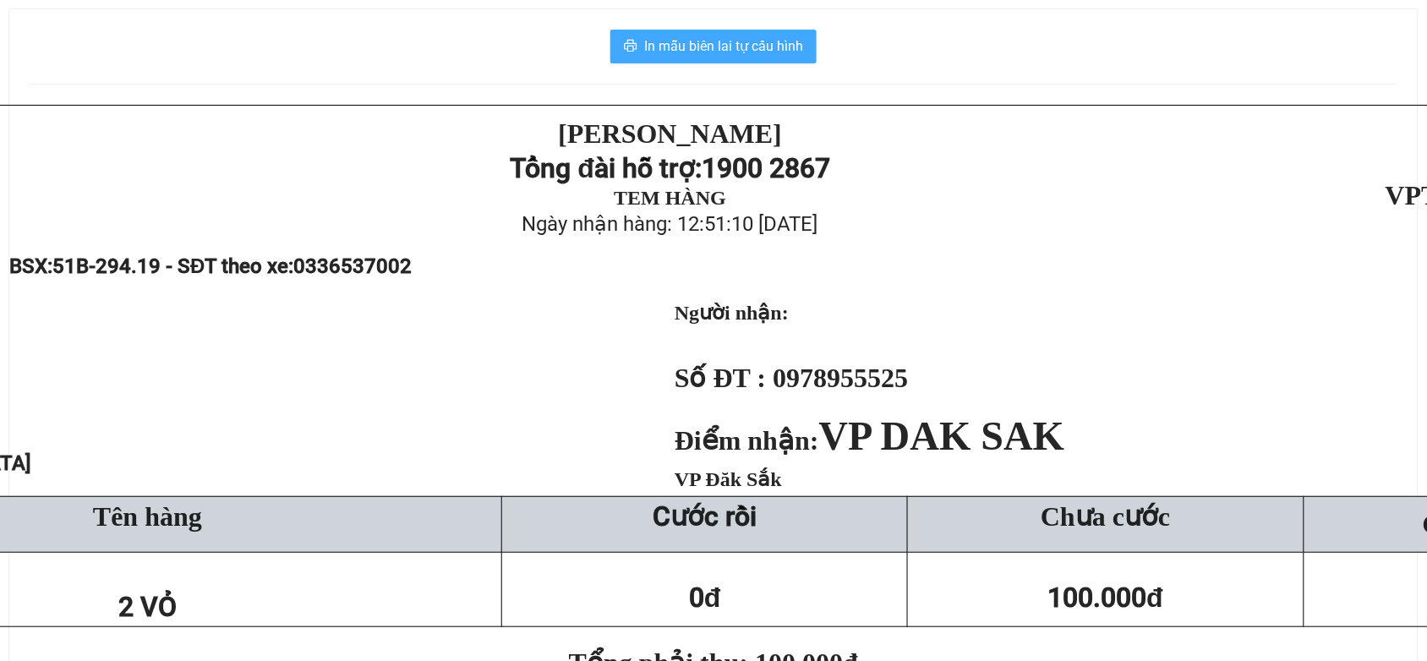 This screenshot has height=661, width=1427. Describe the element at coordinates (869, 440) in the screenshot. I see `strong: Điểm nhận:` at that location.